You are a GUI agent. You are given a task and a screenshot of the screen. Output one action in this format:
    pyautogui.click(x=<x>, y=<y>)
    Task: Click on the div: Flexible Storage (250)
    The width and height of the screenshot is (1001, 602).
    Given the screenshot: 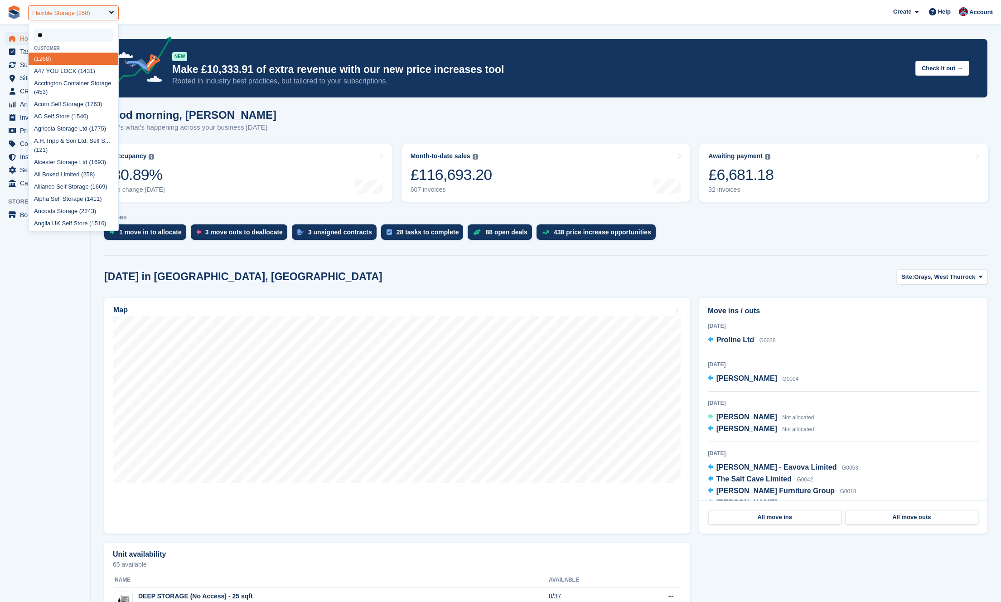 What is the action you would take?
    pyautogui.click(x=61, y=13)
    